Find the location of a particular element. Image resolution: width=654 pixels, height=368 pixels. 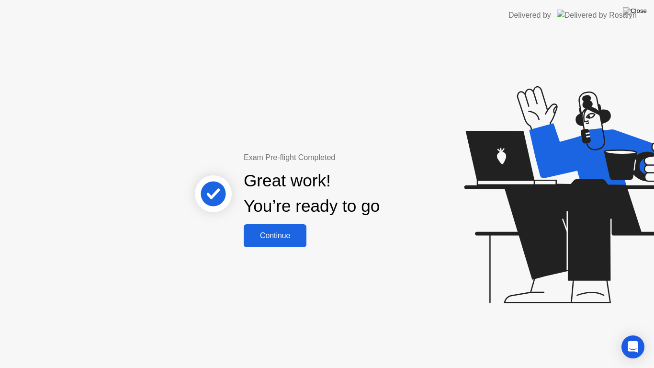

div: Great work! You’re ready to go is located at coordinates (312, 193).